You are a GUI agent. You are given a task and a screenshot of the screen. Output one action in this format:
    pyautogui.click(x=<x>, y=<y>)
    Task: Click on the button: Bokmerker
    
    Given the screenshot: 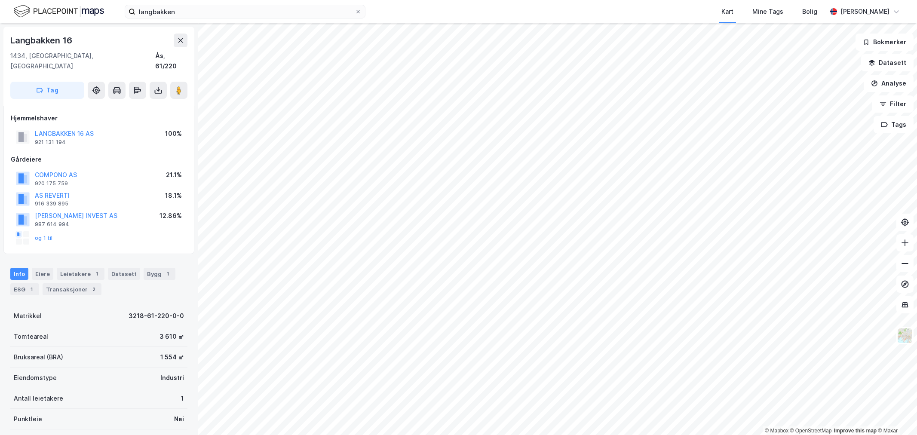 What is the action you would take?
    pyautogui.click(x=884, y=42)
    